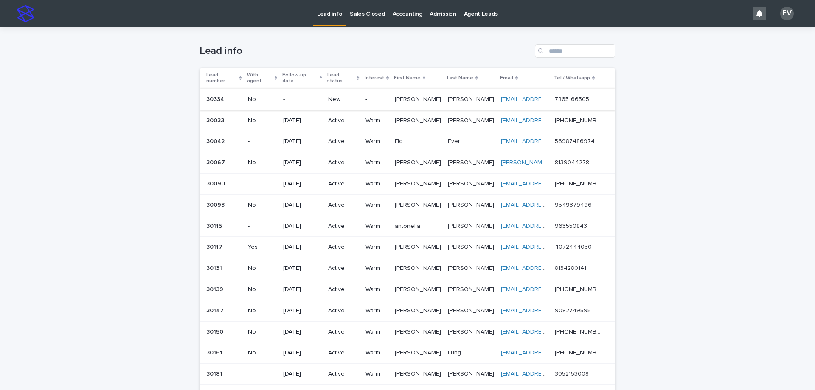 This screenshot has height=390, width=815. Describe the element at coordinates (217, 162) in the screenshot. I see `p: 30067` at that location.